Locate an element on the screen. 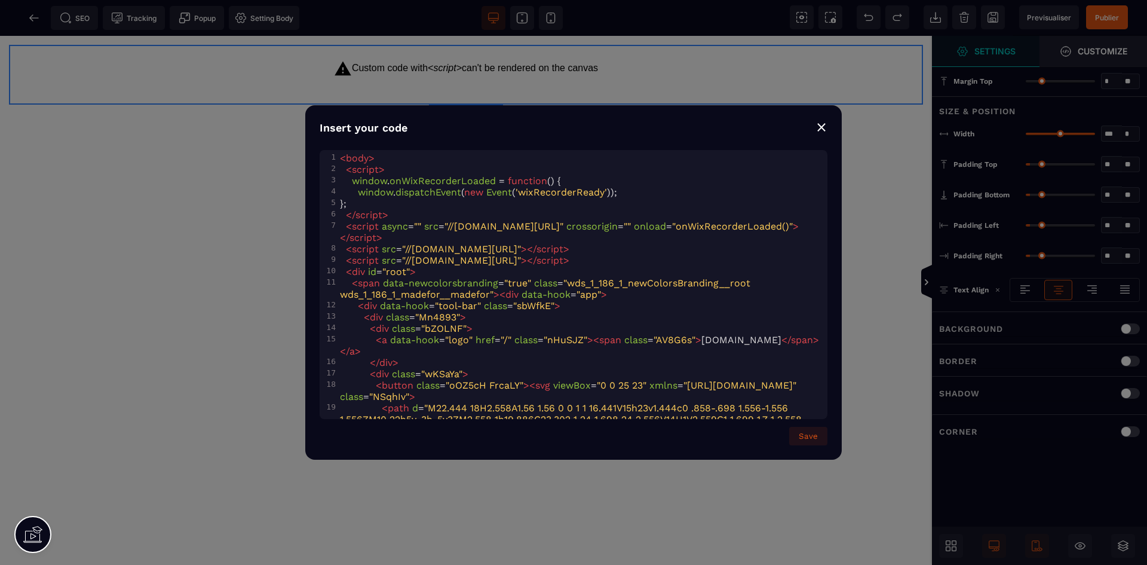  div: 15 is located at coordinates (329, 338).